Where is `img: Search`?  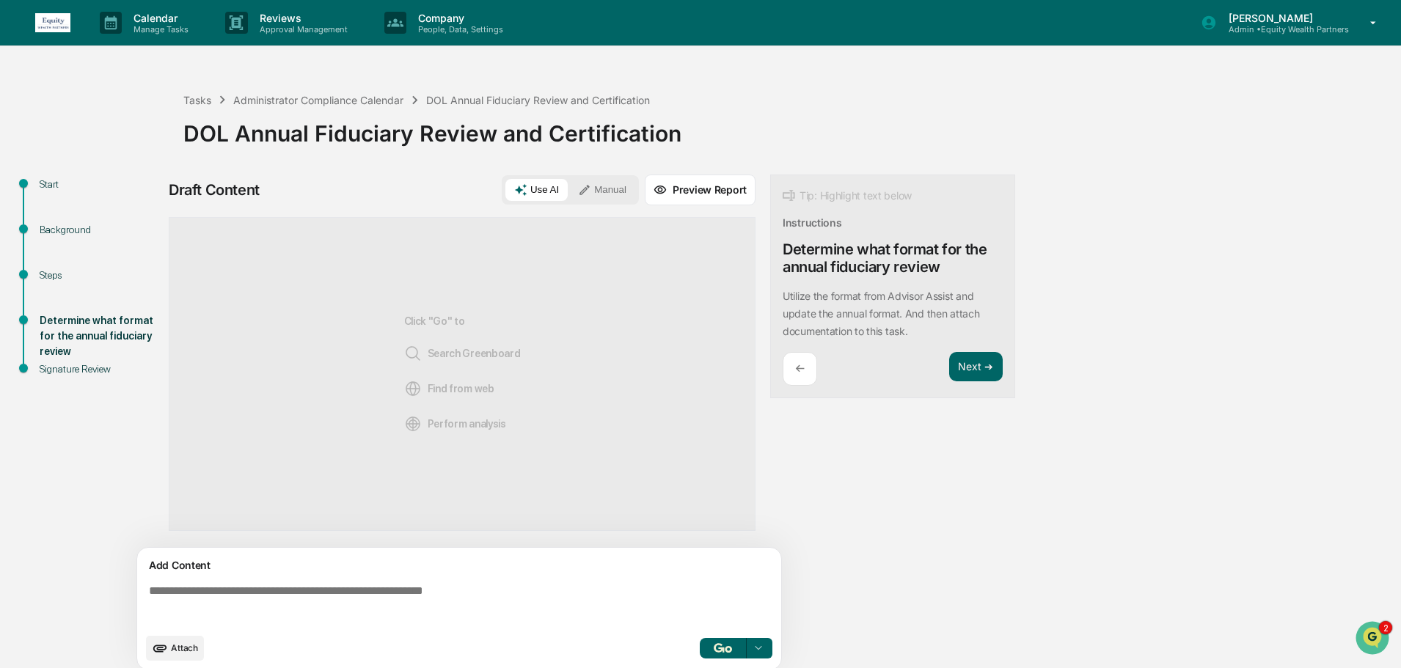
img: Search is located at coordinates (413, 354).